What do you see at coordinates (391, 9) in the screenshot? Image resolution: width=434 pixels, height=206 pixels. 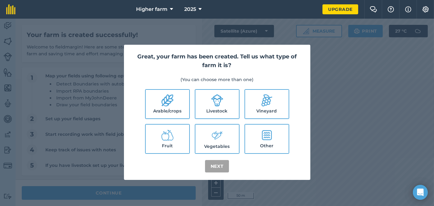 I see `img: A question mark icon` at bounding box center [391, 9].